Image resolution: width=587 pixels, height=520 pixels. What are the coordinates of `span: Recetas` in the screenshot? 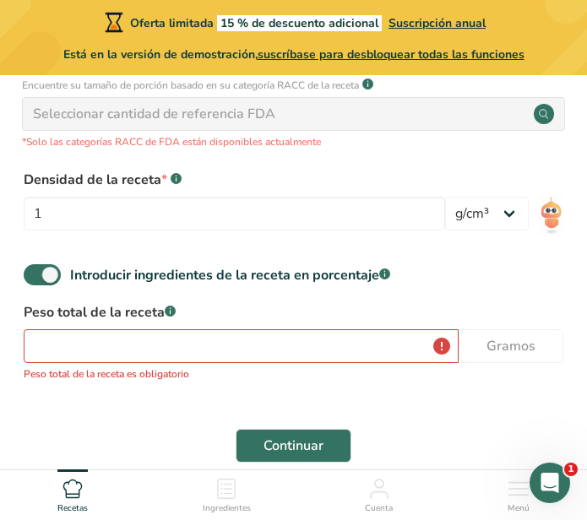 It's located at (73, 508).